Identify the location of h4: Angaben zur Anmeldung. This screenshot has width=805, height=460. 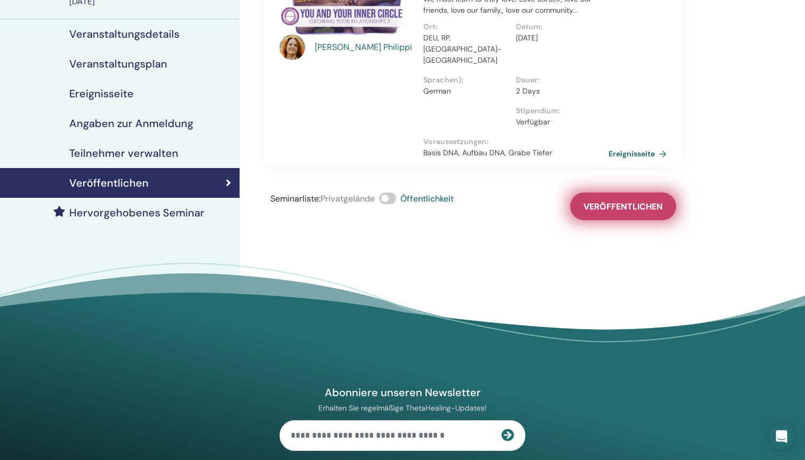
(131, 123).